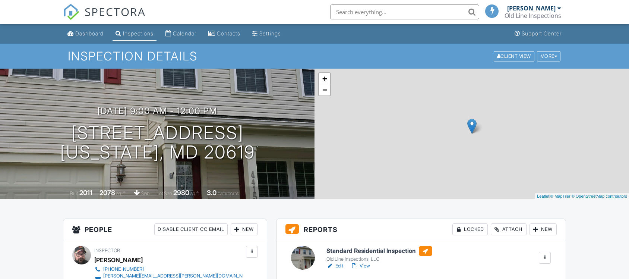 The image size is (629, 279). Describe the element at coordinates (541, 33) in the screenshot. I see `div: Support Center` at that location.